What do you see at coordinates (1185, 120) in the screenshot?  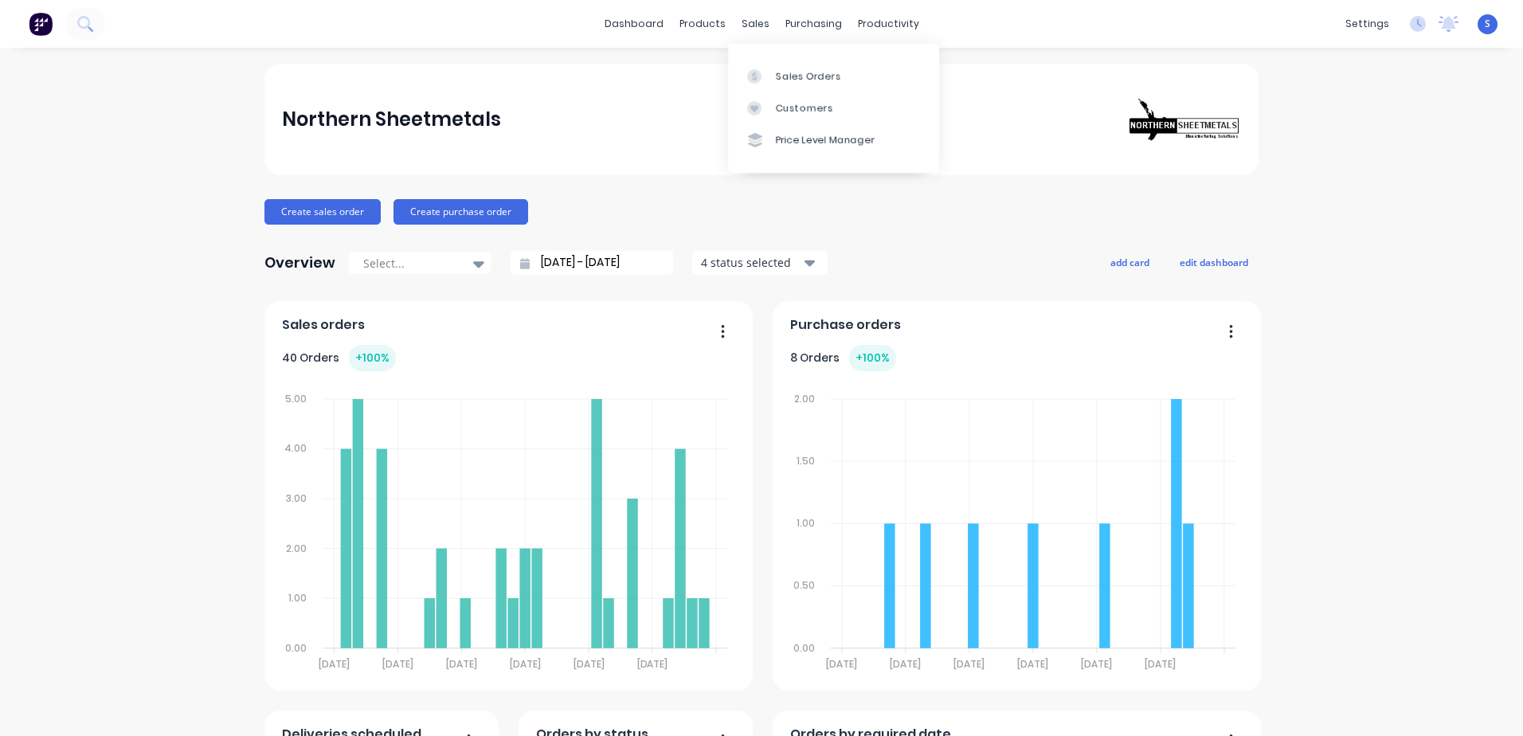 I see `img: Northern Sheetmetals` at bounding box center [1185, 120].